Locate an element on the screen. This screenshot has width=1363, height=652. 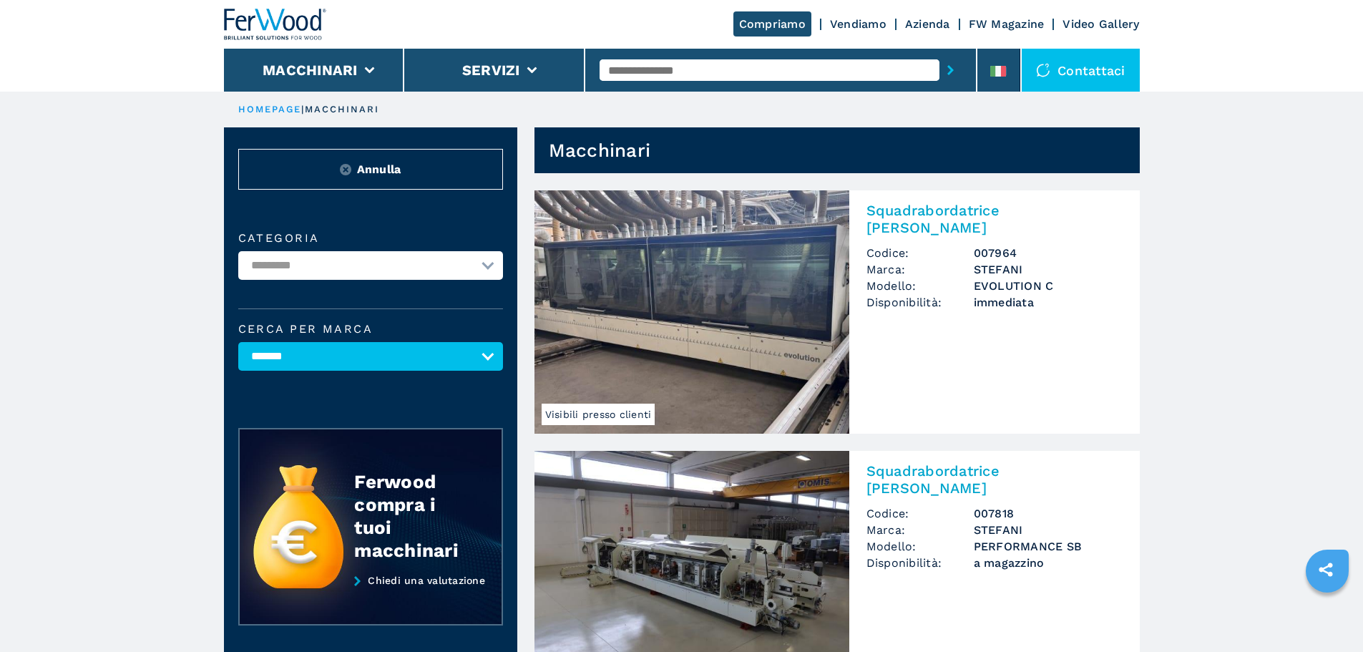
p: macchinari is located at coordinates (342, 109).